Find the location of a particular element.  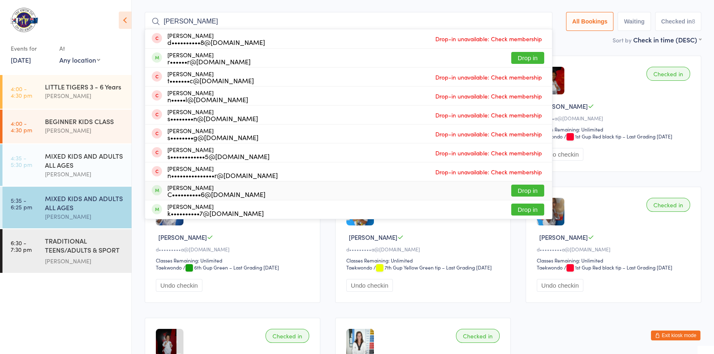

label: Sort by is located at coordinates (622, 40).